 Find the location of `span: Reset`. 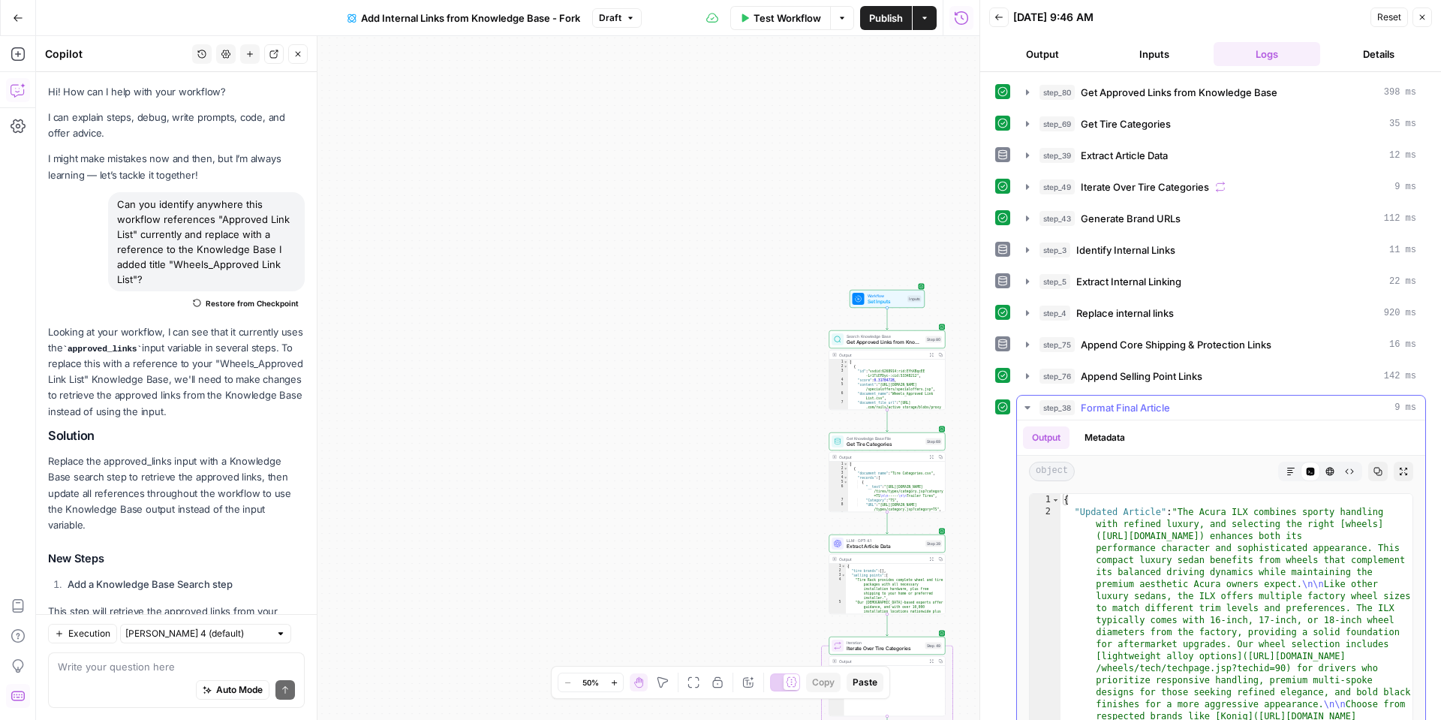

span: Reset is located at coordinates (1389, 17).